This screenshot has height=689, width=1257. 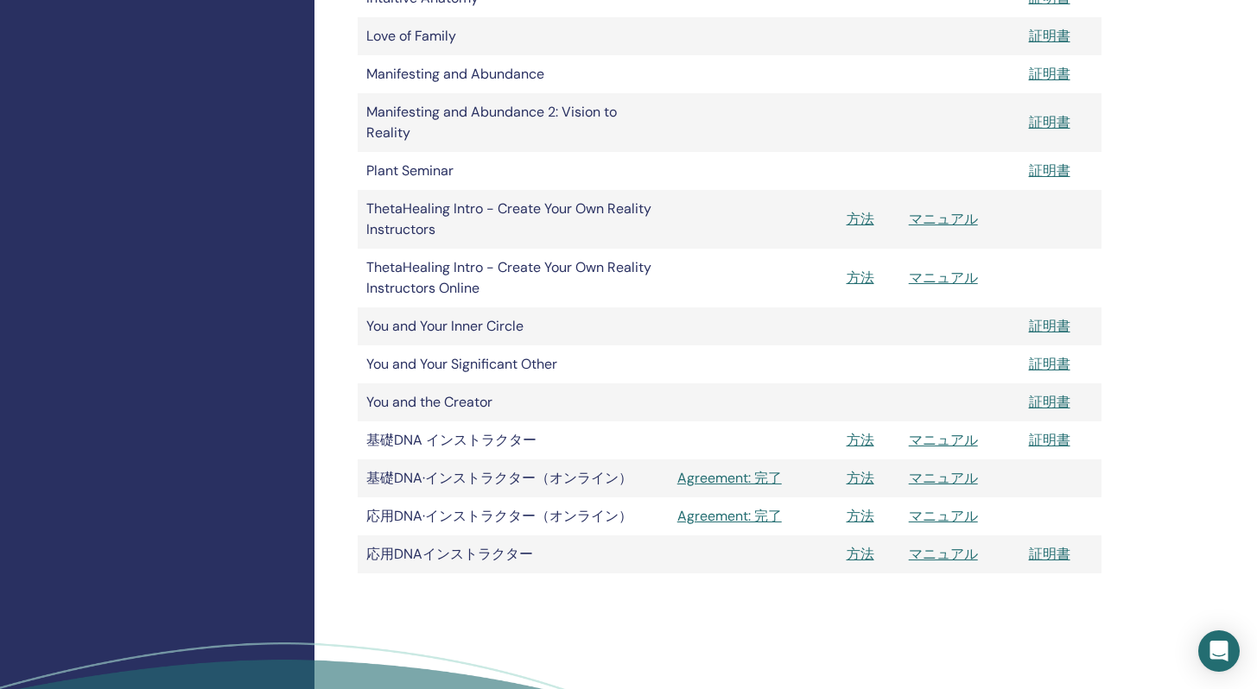 What do you see at coordinates (513, 441) in the screenshot?
I see `td: 基礎DNA インストラクター` at bounding box center [513, 441].